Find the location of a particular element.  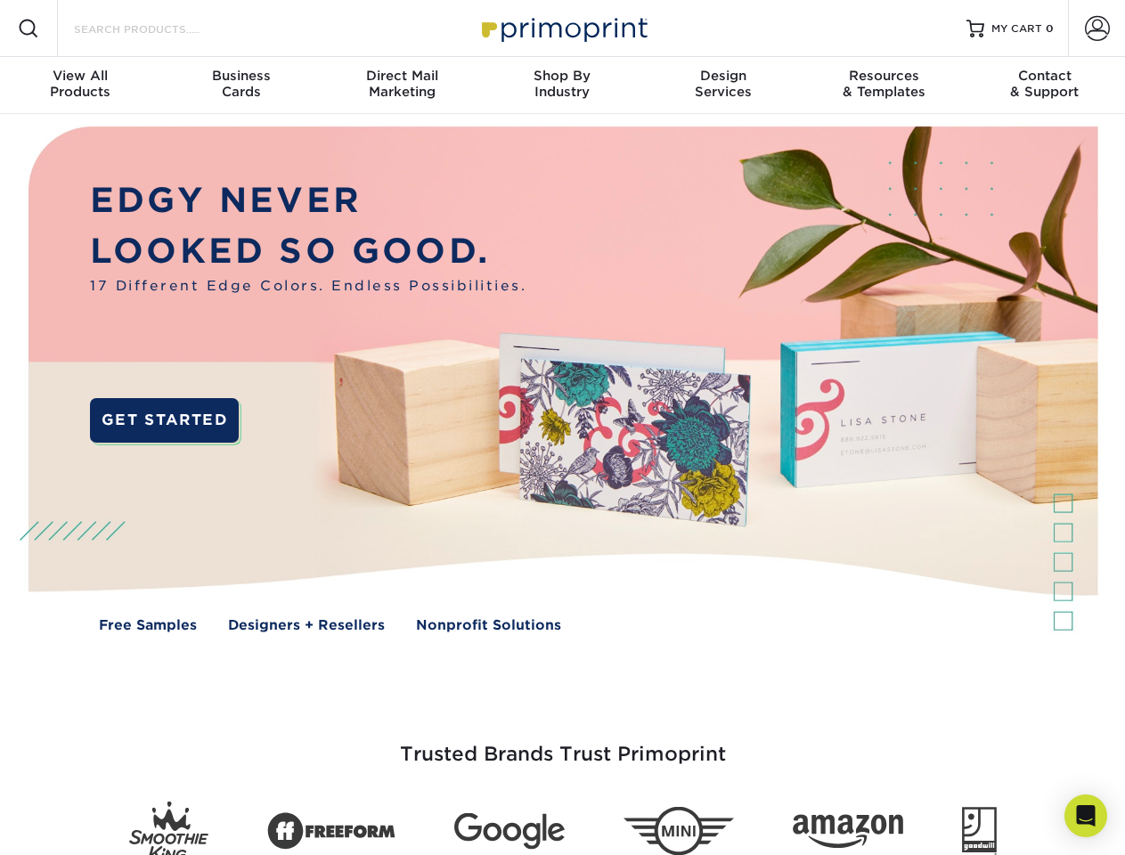

span: 17 Different Edge Colors. Endless Possibilities. is located at coordinates (308, 286).